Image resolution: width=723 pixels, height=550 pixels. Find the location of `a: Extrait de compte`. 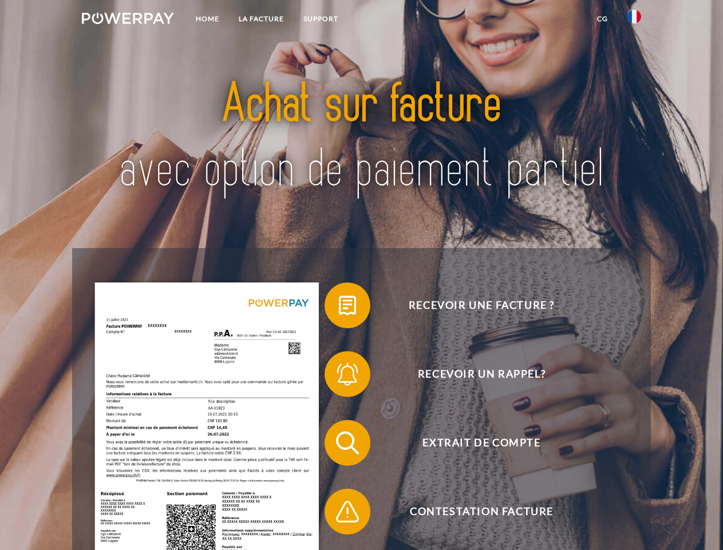

a: Extrait de compte is located at coordinates (474, 443).